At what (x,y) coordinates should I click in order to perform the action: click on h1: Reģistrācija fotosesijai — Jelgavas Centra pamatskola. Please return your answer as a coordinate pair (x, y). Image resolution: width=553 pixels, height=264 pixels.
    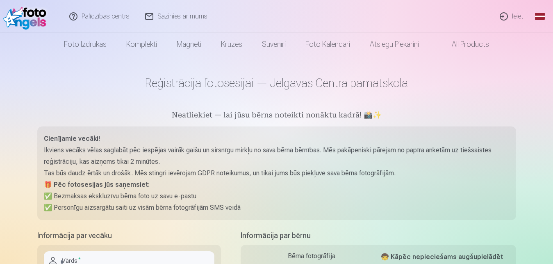
    Looking at the image, I should click on (277, 83).